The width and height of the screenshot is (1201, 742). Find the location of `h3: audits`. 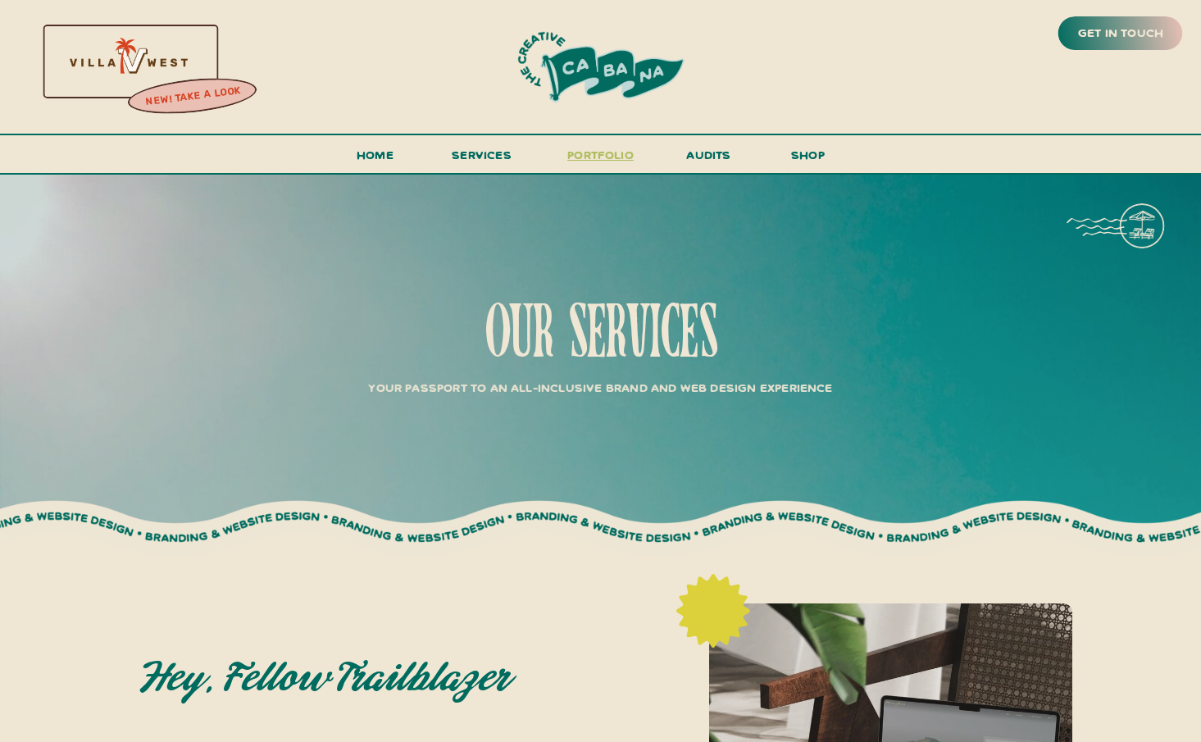

h3: audits is located at coordinates (709, 158).